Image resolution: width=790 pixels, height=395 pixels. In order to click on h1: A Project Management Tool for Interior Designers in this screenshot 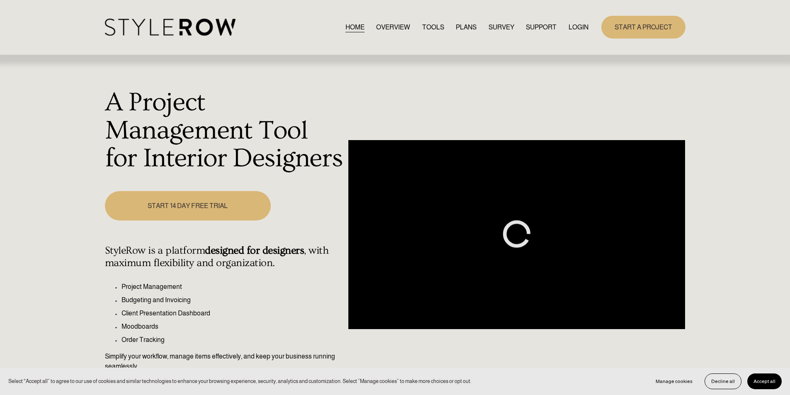, I will do `click(224, 131)`.